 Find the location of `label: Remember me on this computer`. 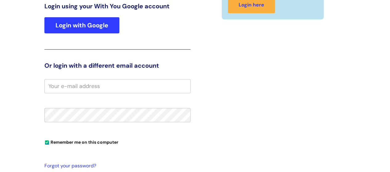

label: Remember me on this computer is located at coordinates (81, 142).